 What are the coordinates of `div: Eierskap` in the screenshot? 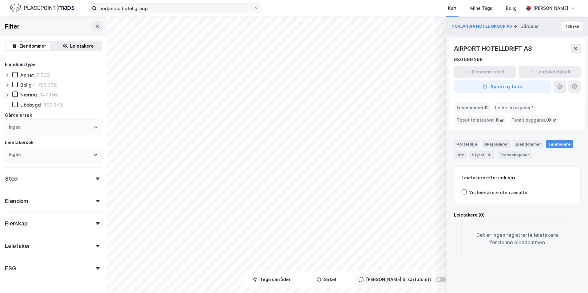 It's located at (16, 224).